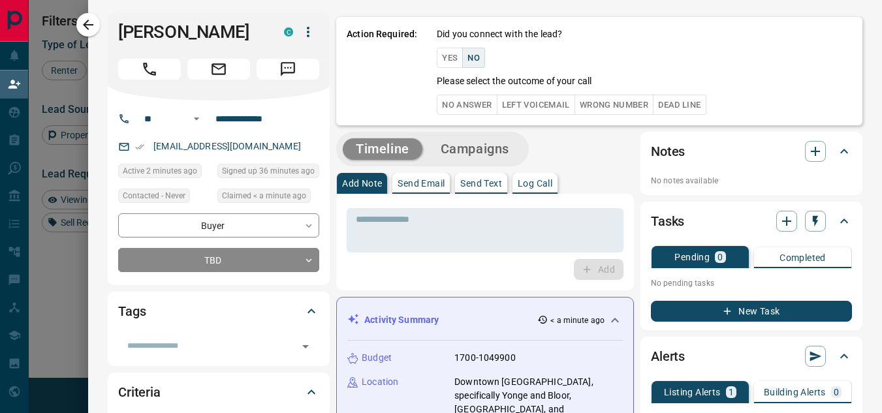 The height and width of the screenshot is (413, 882). Describe the element at coordinates (268, 171) in the screenshot. I see `span: Signed up 36 minutes ago` at that location.